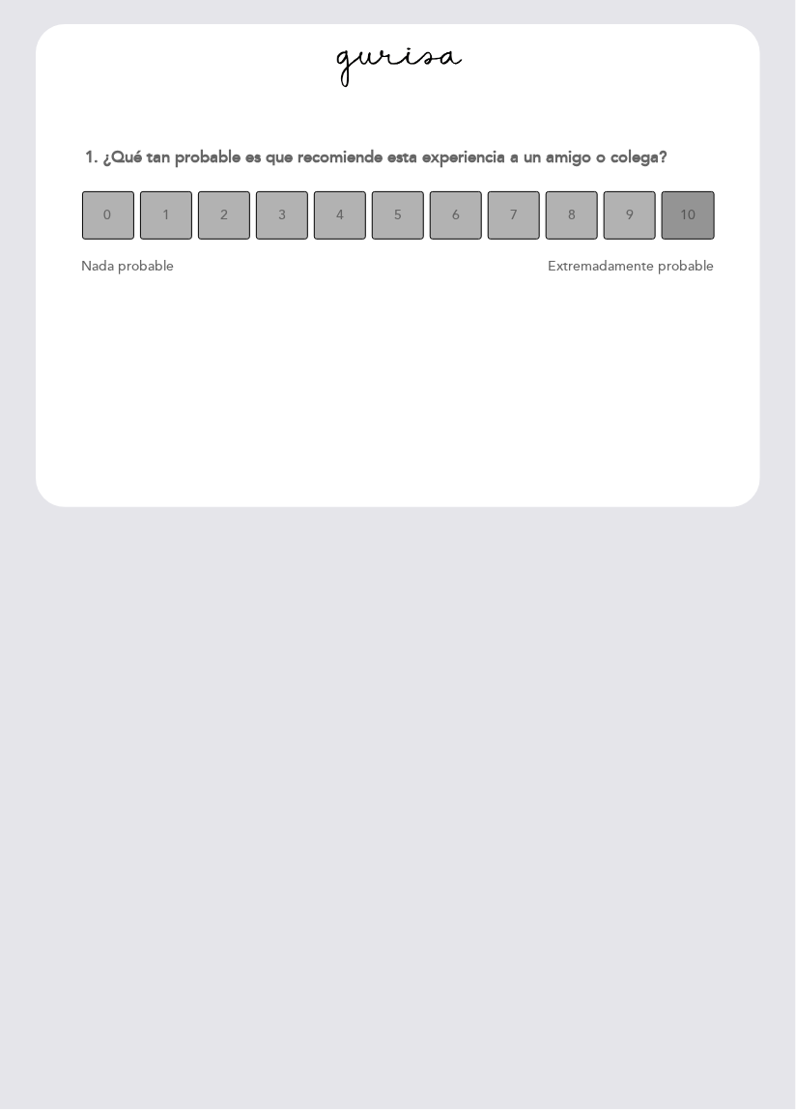  What do you see at coordinates (166, 215) in the screenshot?
I see `span: 1` at bounding box center [166, 215].